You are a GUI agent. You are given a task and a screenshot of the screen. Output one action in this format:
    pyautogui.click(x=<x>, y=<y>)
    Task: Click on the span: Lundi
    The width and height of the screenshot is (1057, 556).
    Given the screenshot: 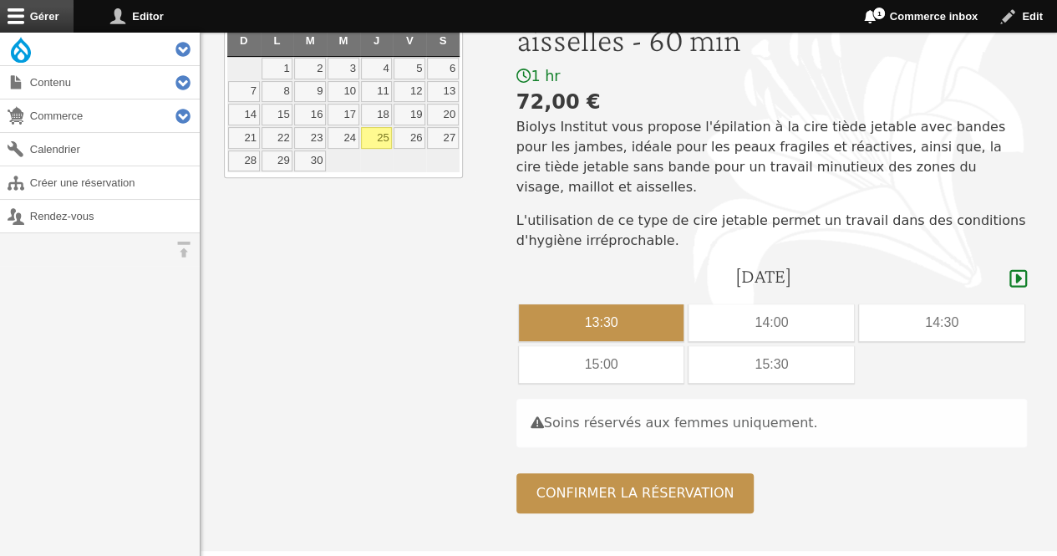 What is the action you would take?
    pyautogui.click(x=277, y=40)
    